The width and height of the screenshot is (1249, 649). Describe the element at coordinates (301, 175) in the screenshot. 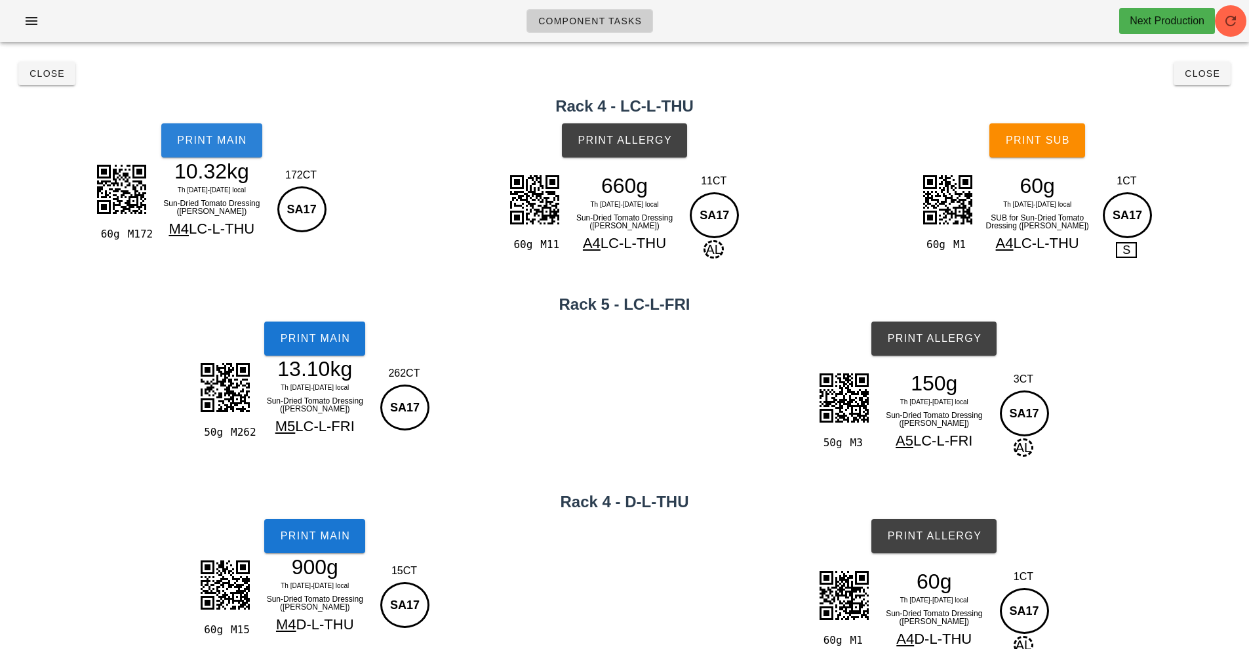

I see `div: 172CT` at that location.